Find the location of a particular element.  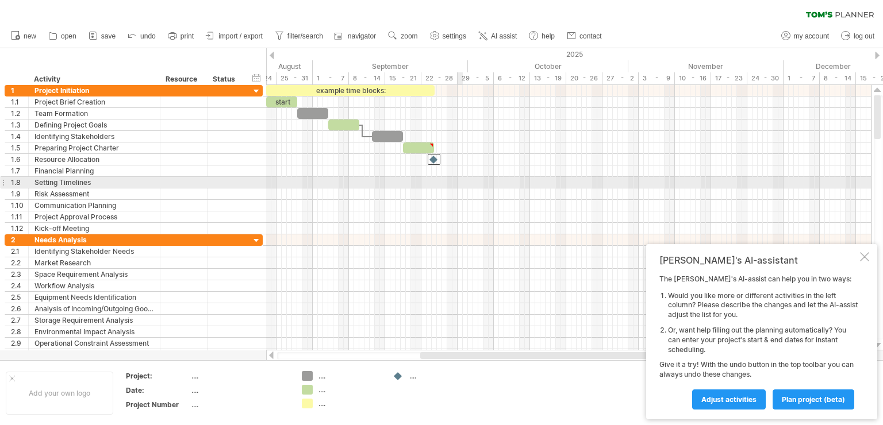

div: Risk Assessment is located at coordinates (94, 194).